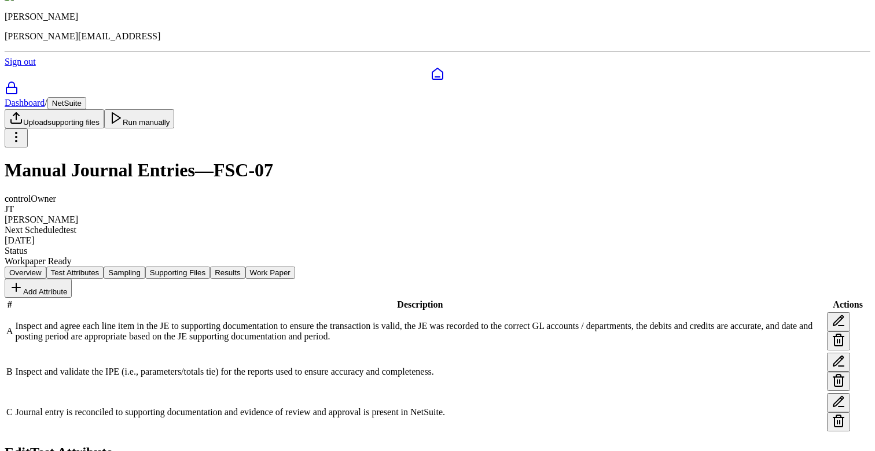  What do you see at coordinates (54, 119) in the screenshot?
I see `button: Uploadsupporting files` at bounding box center [54, 119].